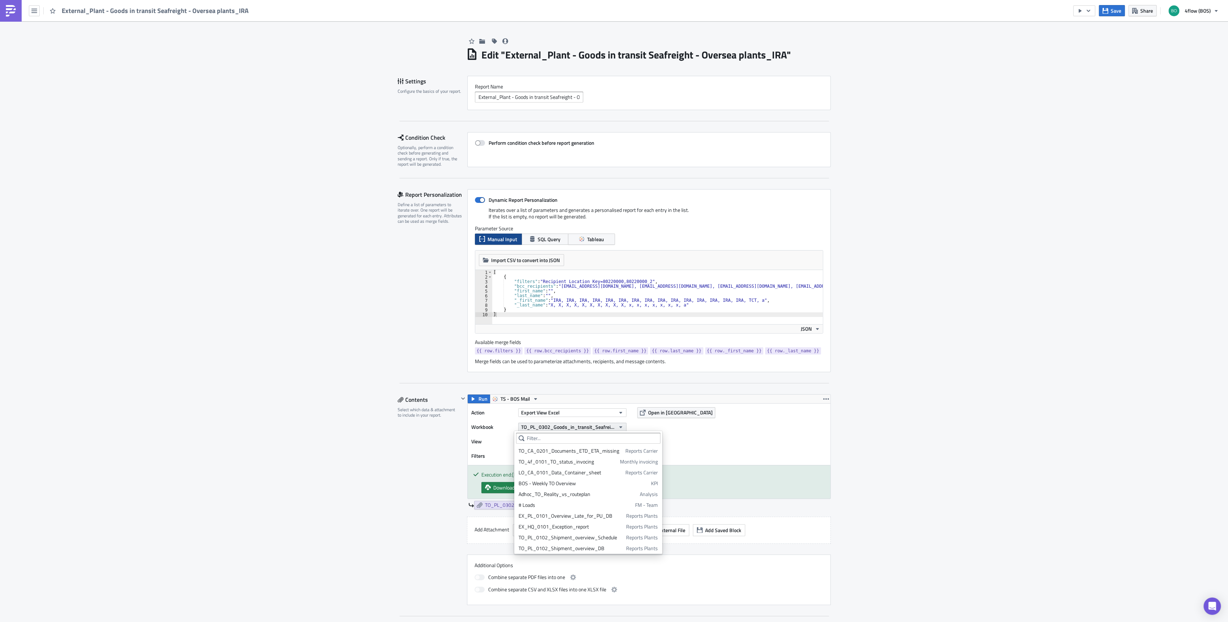  What do you see at coordinates (649, 361) in the screenshot?
I see `div: Merge fields can be used to parameterize attachments, recipients, and message contents.` at bounding box center [649, 361].